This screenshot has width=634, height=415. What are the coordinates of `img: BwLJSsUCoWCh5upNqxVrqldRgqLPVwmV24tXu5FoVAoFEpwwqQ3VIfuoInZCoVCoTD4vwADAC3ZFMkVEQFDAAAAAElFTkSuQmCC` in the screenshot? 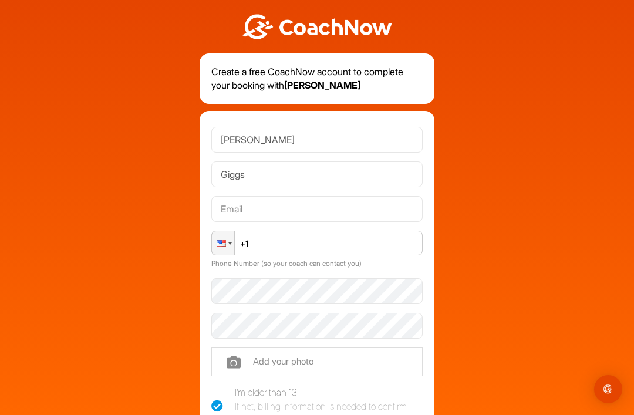 It's located at (317, 26).